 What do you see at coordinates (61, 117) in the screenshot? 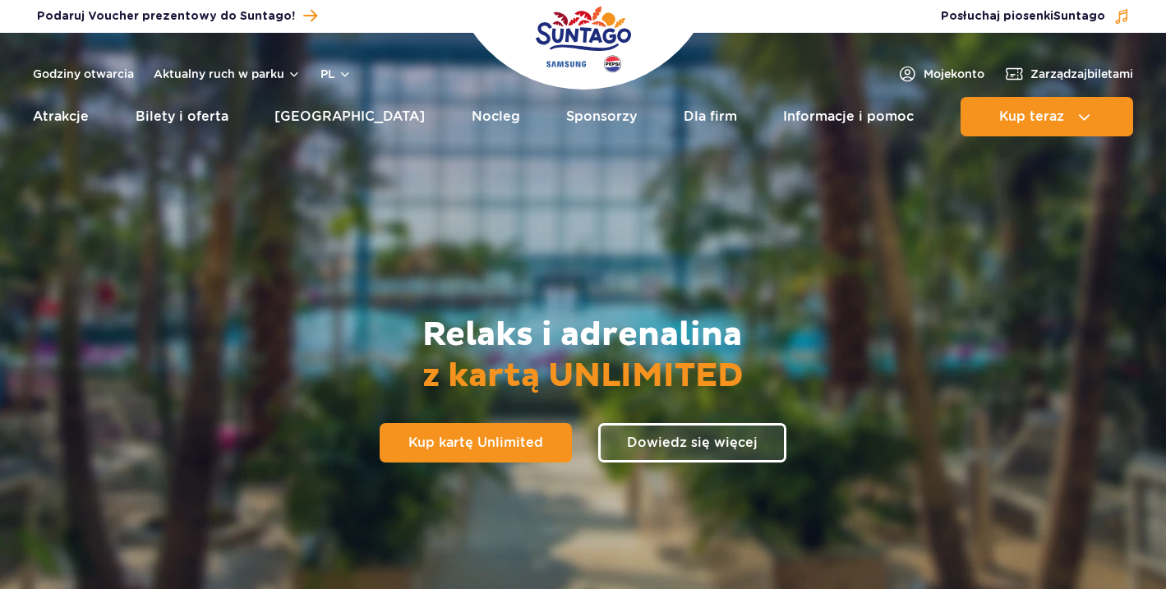
I see `a: Atrakcje` at bounding box center [61, 117].